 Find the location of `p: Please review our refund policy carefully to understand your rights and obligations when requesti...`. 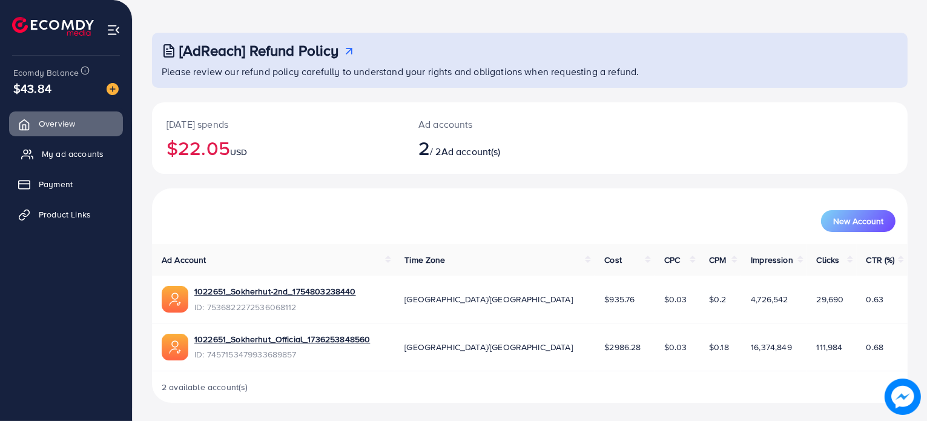

p: Please review our refund policy carefully to understand your rights and obligations when requesti... is located at coordinates (531, 71).